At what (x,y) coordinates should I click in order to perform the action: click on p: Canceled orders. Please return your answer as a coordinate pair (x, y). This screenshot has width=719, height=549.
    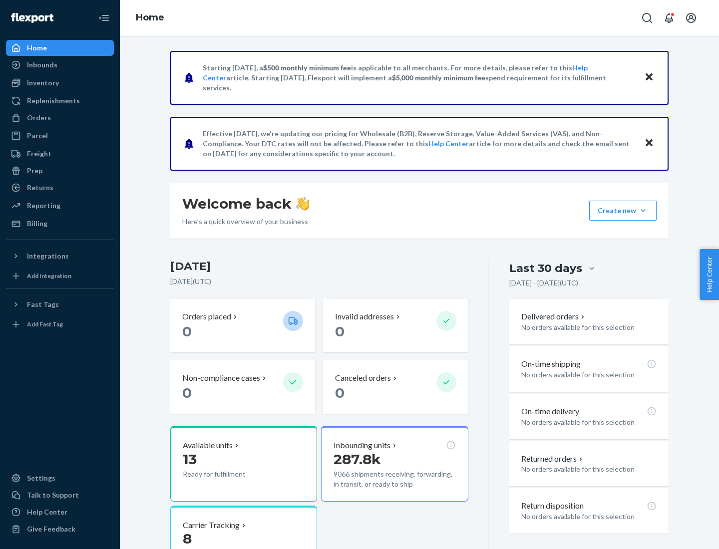
    Looking at the image, I should click on (363, 378).